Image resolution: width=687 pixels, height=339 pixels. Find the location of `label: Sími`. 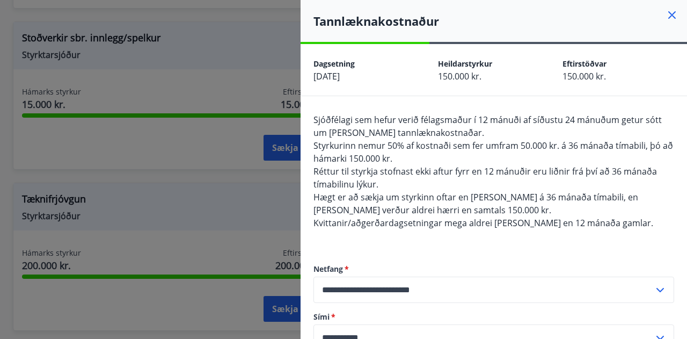

label: Sími is located at coordinates (494, 317).